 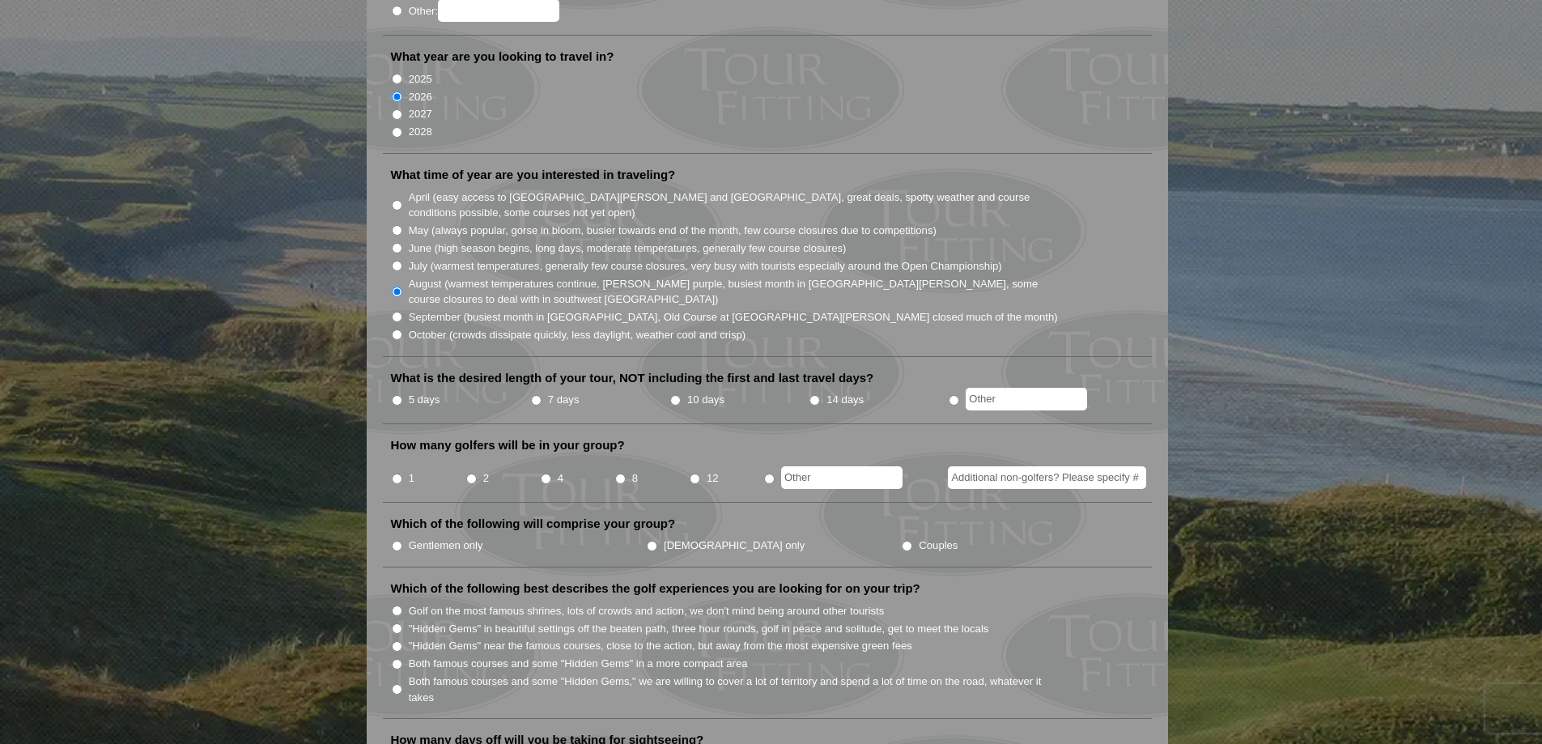 I want to click on label: 2025, so click(x=420, y=79).